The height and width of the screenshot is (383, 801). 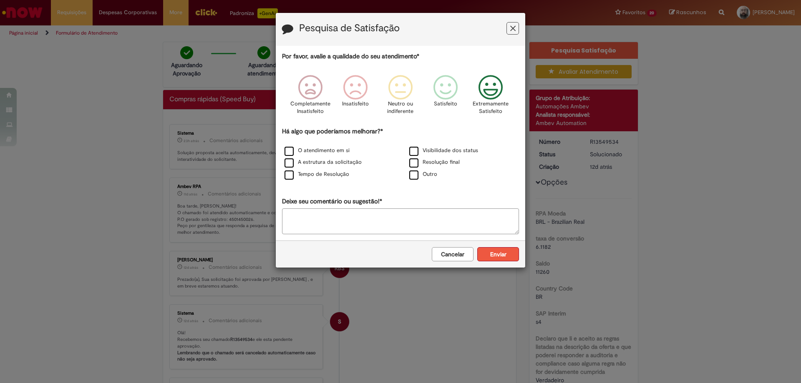 What do you see at coordinates (317, 151) in the screenshot?
I see `label: O atendimento em si` at bounding box center [317, 151].